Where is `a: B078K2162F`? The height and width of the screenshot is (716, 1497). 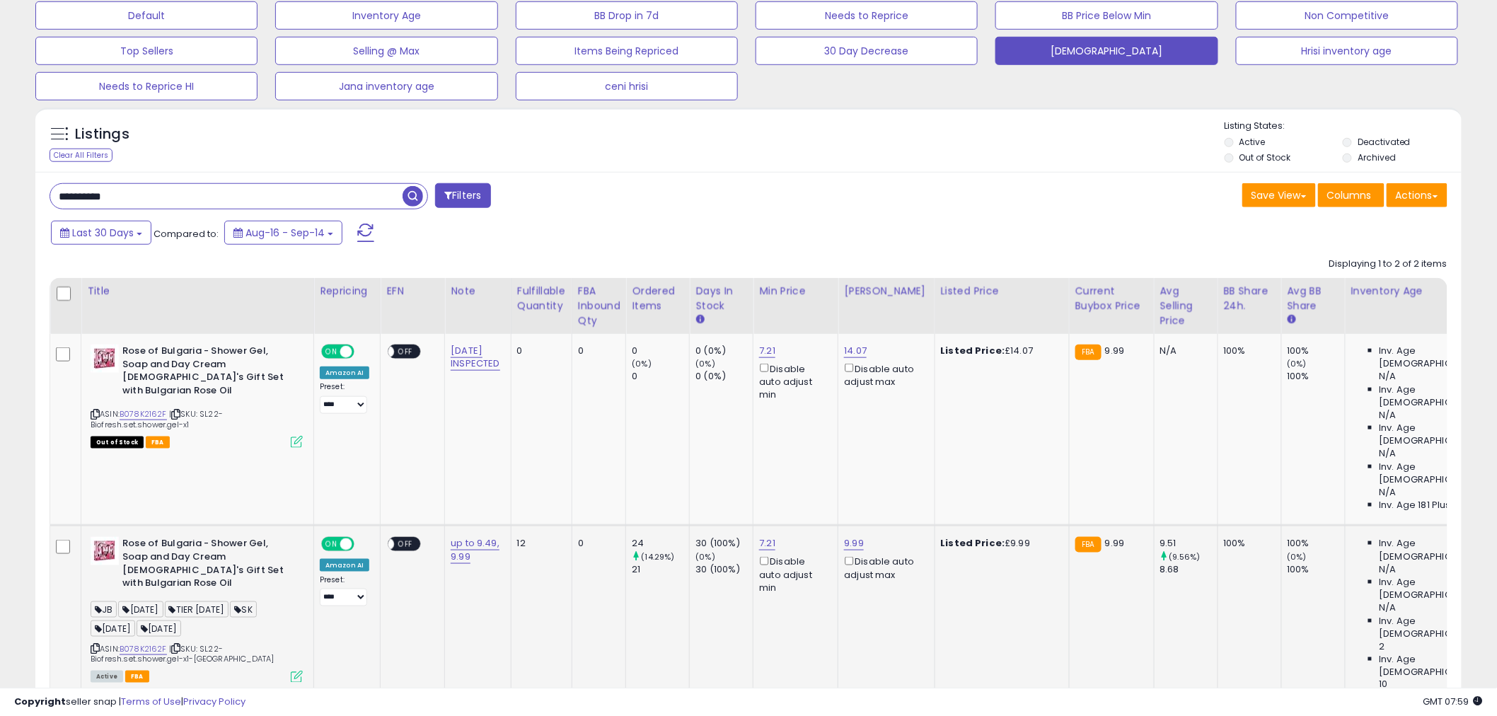
a: B078K2162F is located at coordinates (143, 414).